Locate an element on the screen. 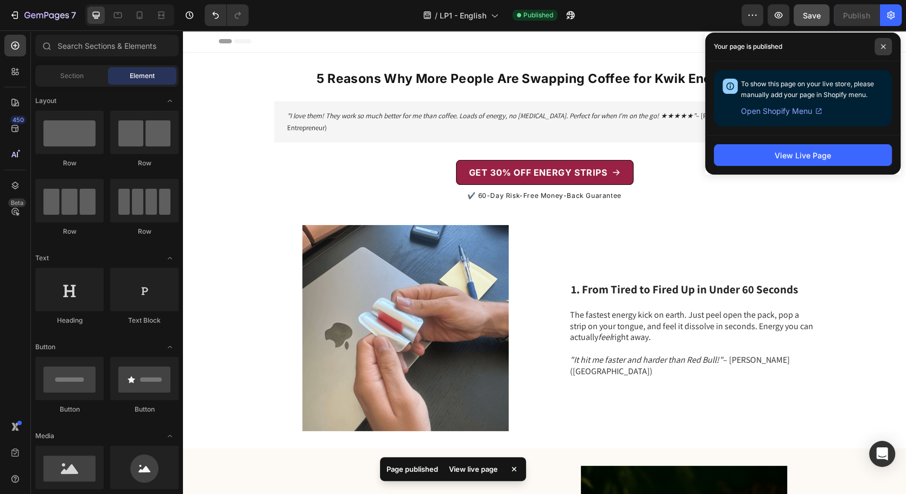 The width and height of the screenshot is (906, 494). p: Page published is located at coordinates (412, 469).